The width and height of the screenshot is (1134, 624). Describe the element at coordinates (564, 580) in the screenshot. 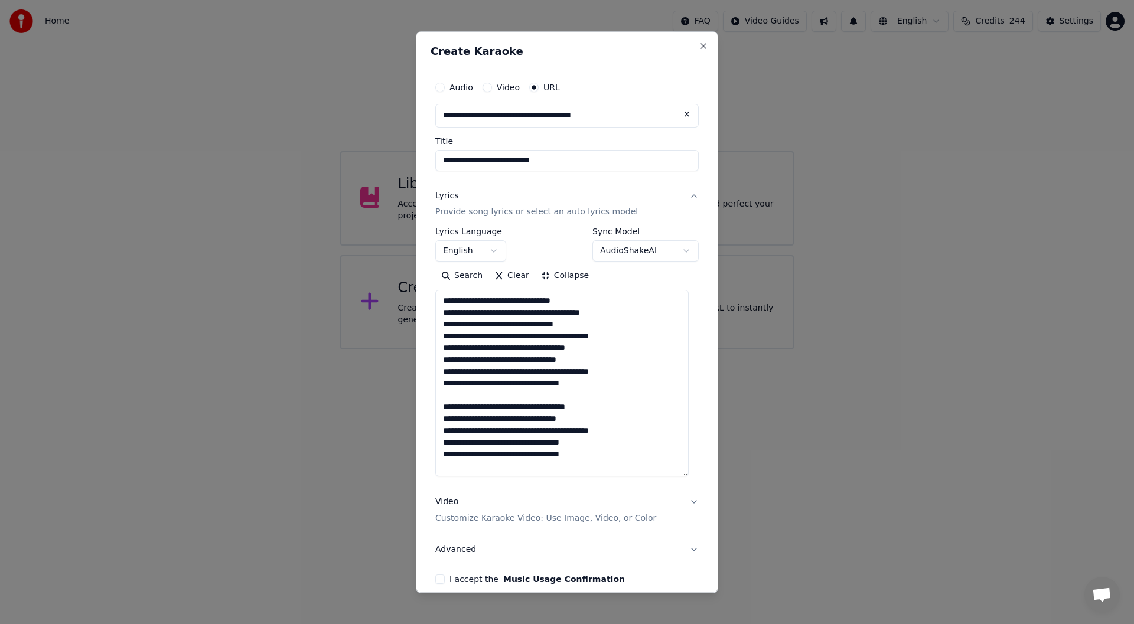

I see `button: I accept the` at that location.